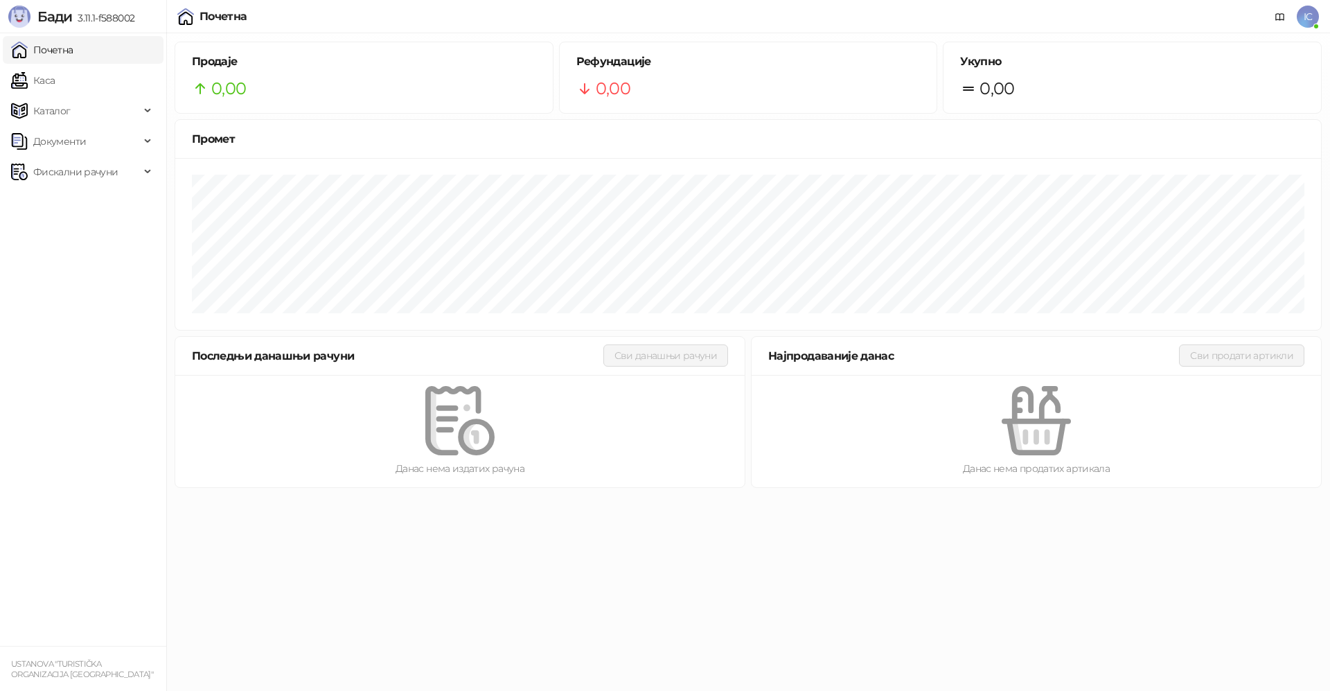 Image resolution: width=1330 pixels, height=691 pixels. Describe the element at coordinates (19, 17) in the screenshot. I see `img: Logo` at that location.